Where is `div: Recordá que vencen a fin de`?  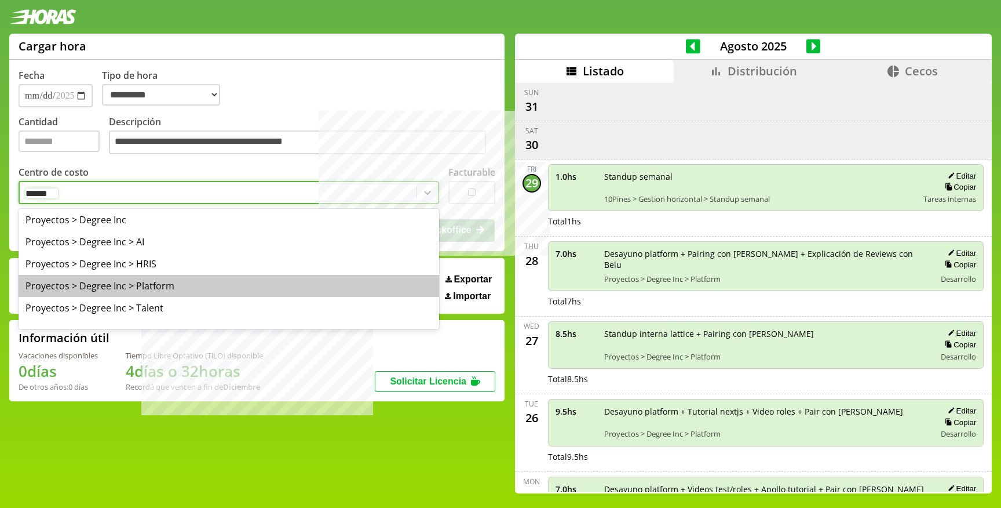 div: Recordá que vencen a fin de is located at coordinates (194, 386).